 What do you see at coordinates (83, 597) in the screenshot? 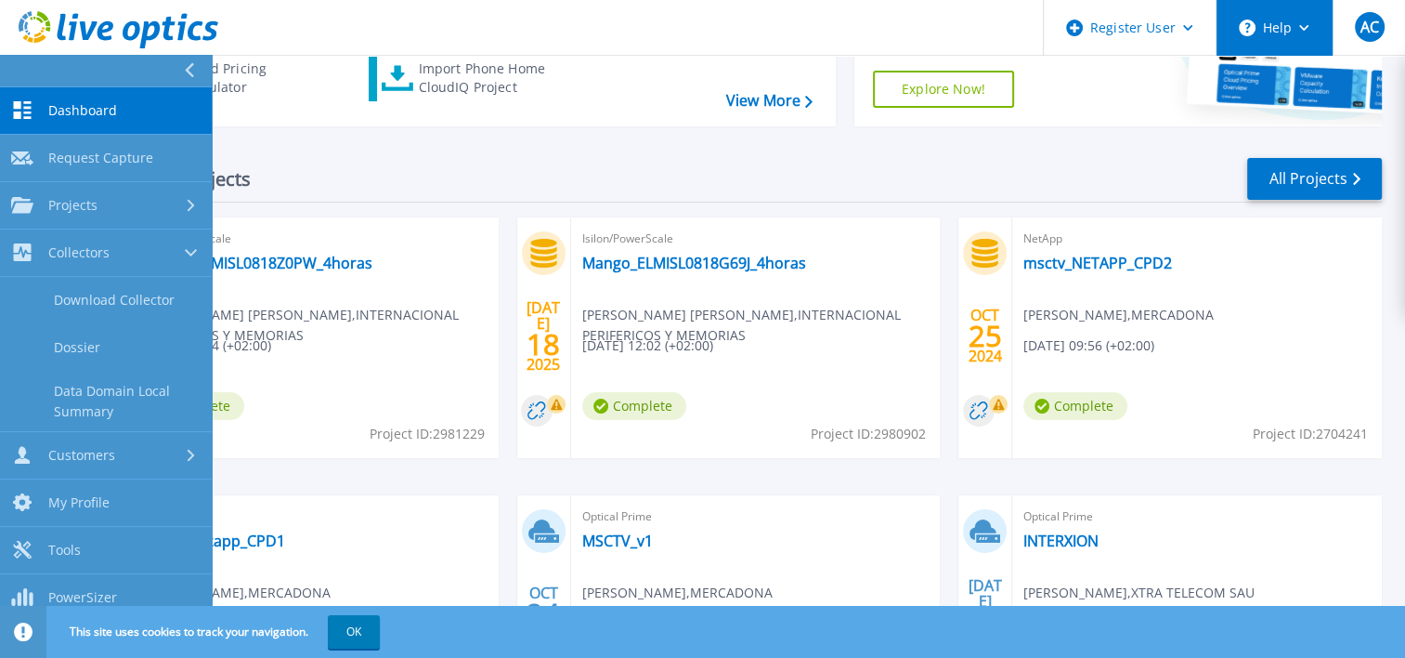
I see `span: PowerSizer` at bounding box center [83, 597].